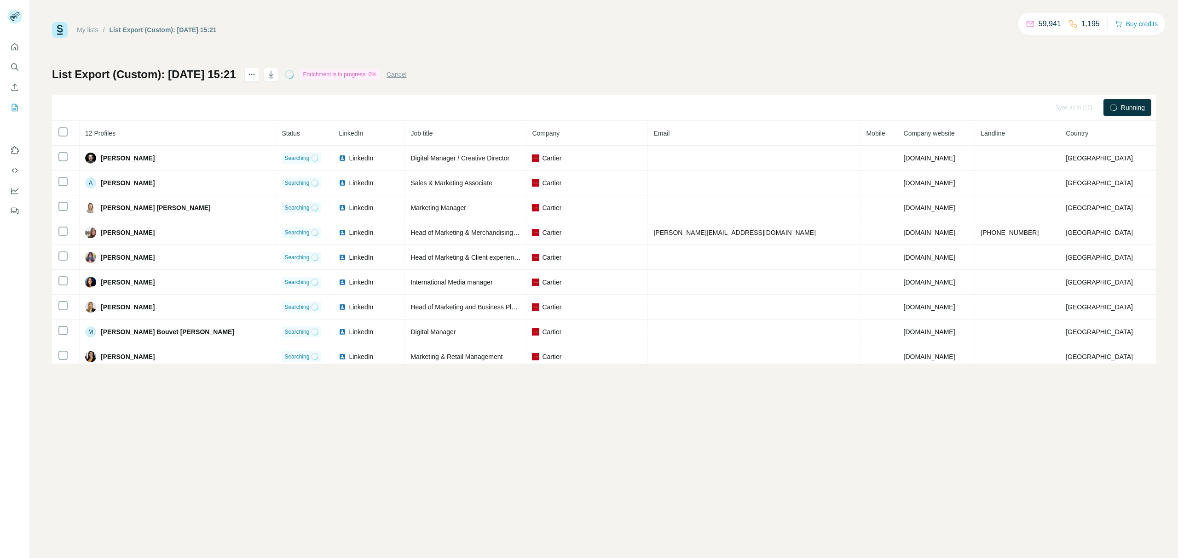 The height and width of the screenshot is (558, 1178). What do you see at coordinates (1136, 24) in the screenshot?
I see `button: Buy credits` at bounding box center [1136, 24].